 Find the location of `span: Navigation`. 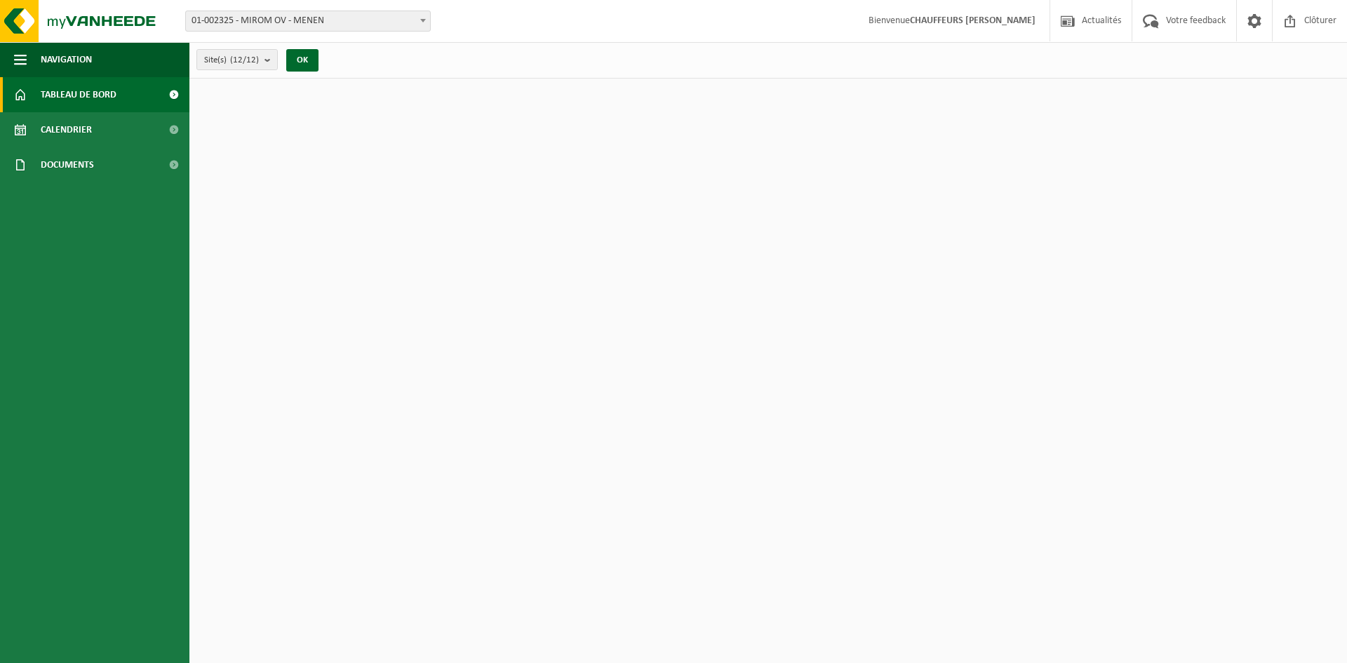

span: Navigation is located at coordinates (66, 60).